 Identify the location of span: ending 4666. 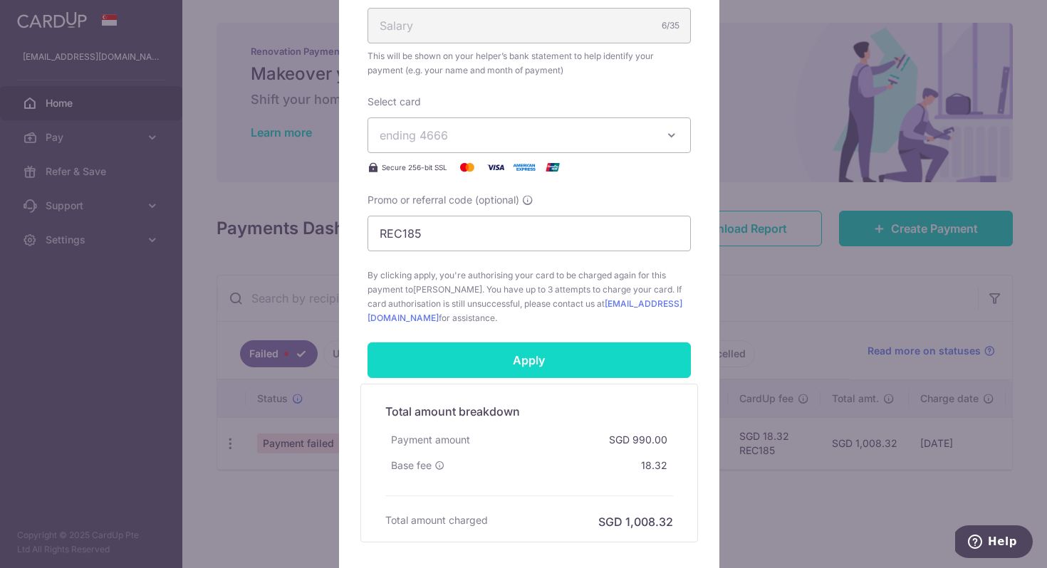
(414, 135).